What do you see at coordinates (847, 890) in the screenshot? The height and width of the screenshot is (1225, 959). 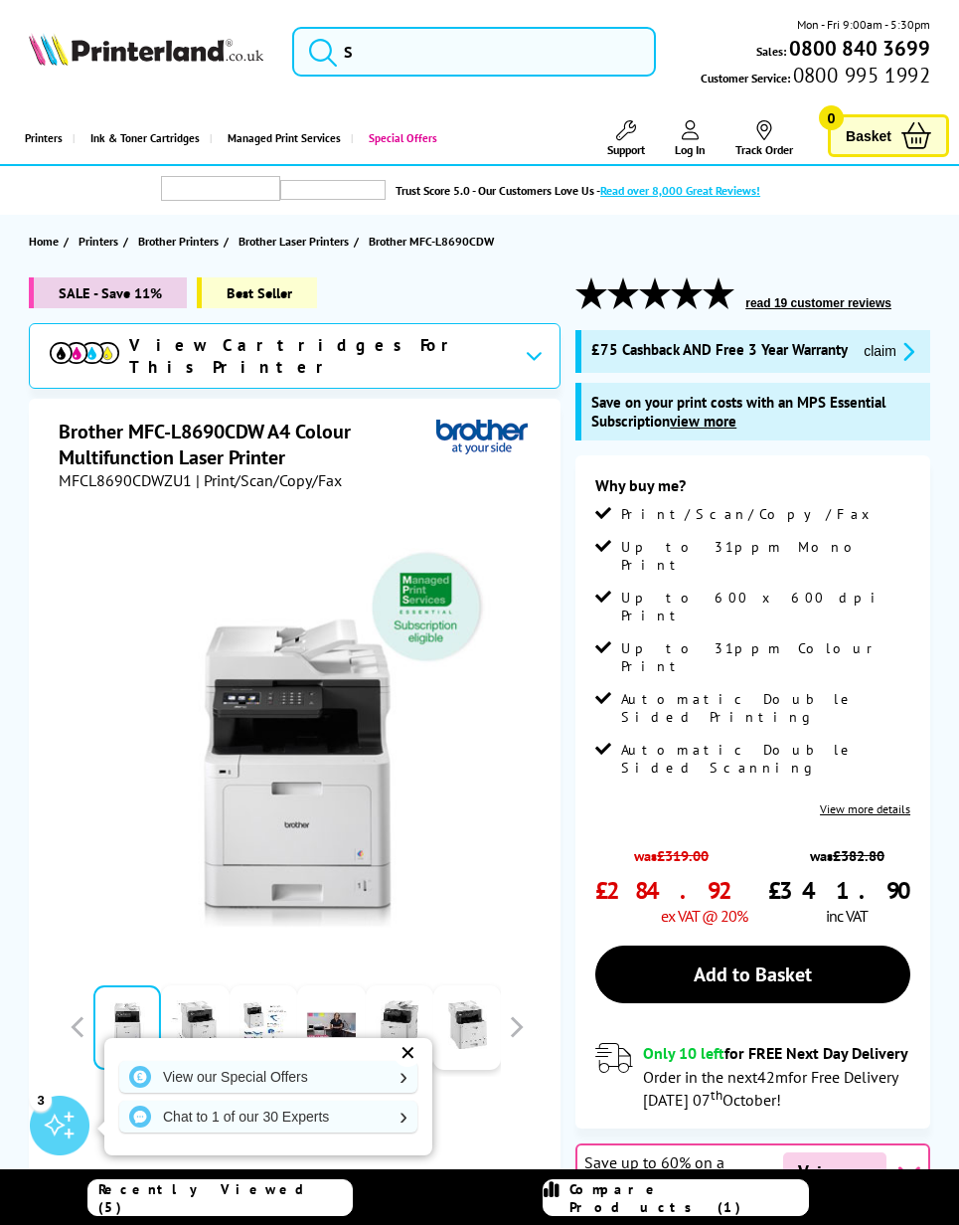 I see `span: £341.90` at bounding box center [847, 890].